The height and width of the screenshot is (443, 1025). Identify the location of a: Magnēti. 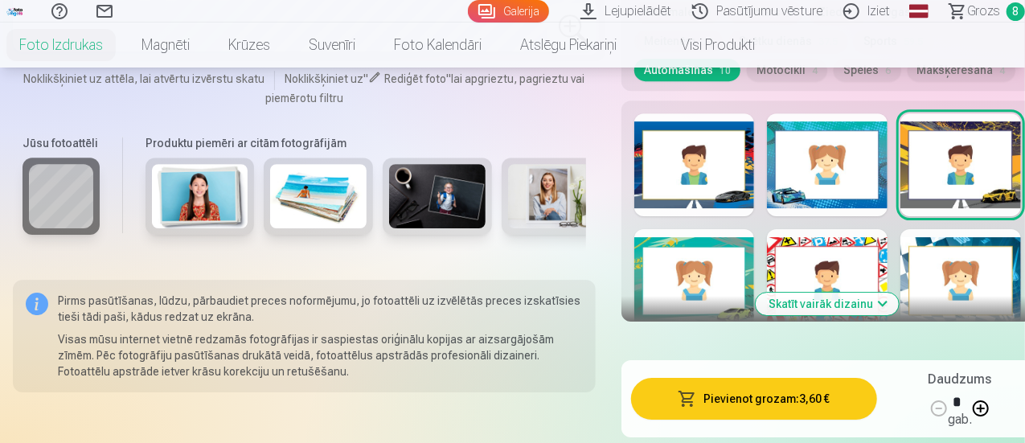
(166, 45).